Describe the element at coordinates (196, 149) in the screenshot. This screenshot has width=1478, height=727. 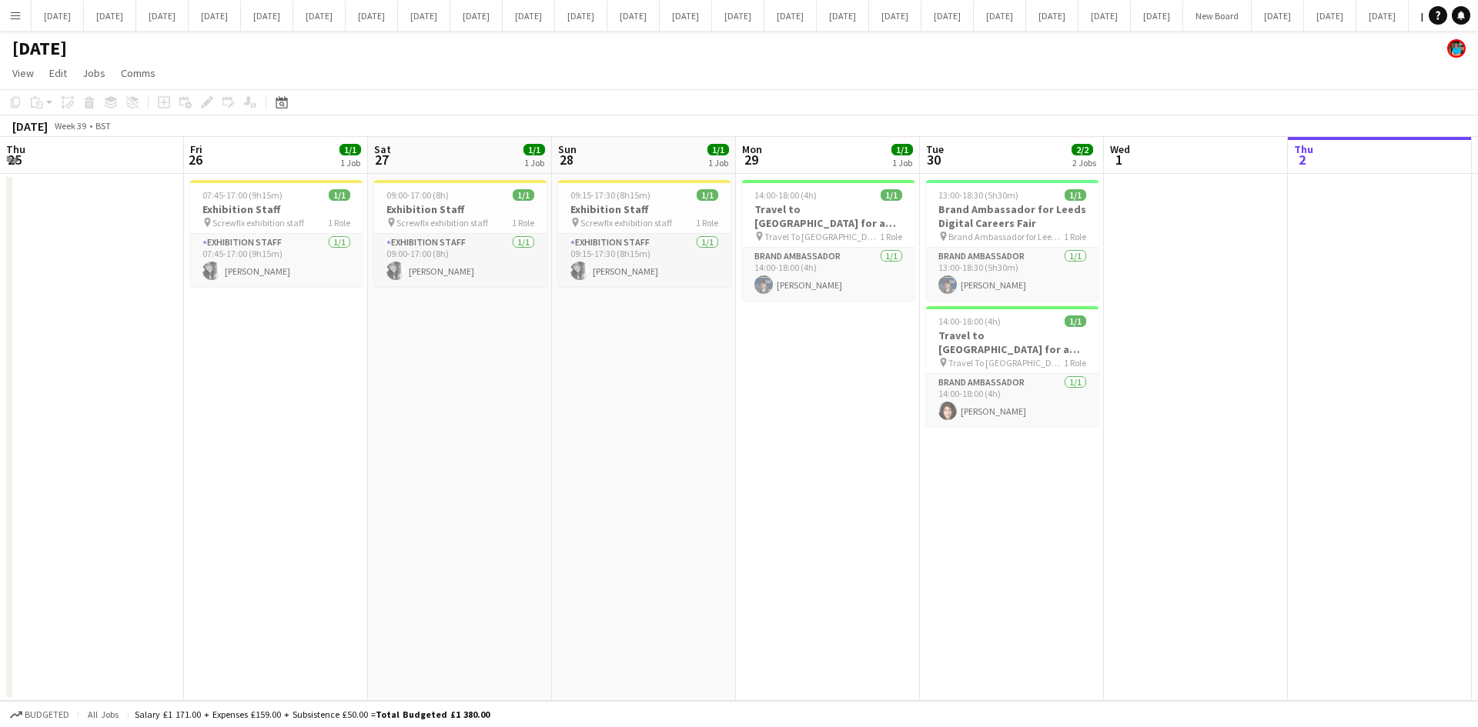
I see `span: Fri` at that location.